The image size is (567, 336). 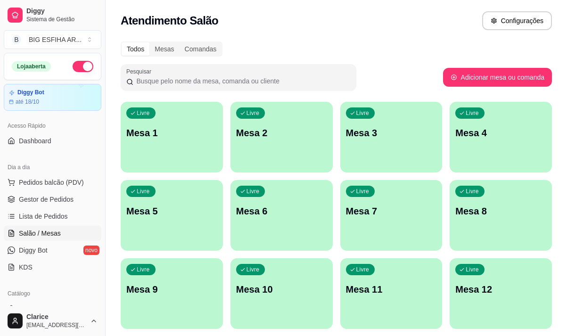 What do you see at coordinates (172, 137) in the screenshot?
I see `button: LivreMesa 1` at bounding box center [172, 137].